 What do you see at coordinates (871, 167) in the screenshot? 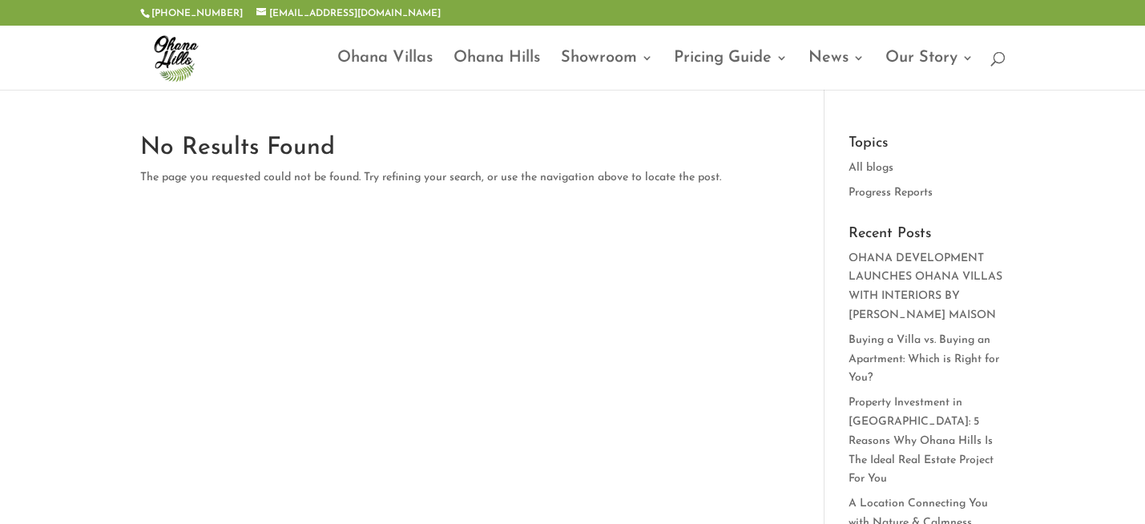
I see `a: All blogs` at bounding box center [871, 167].